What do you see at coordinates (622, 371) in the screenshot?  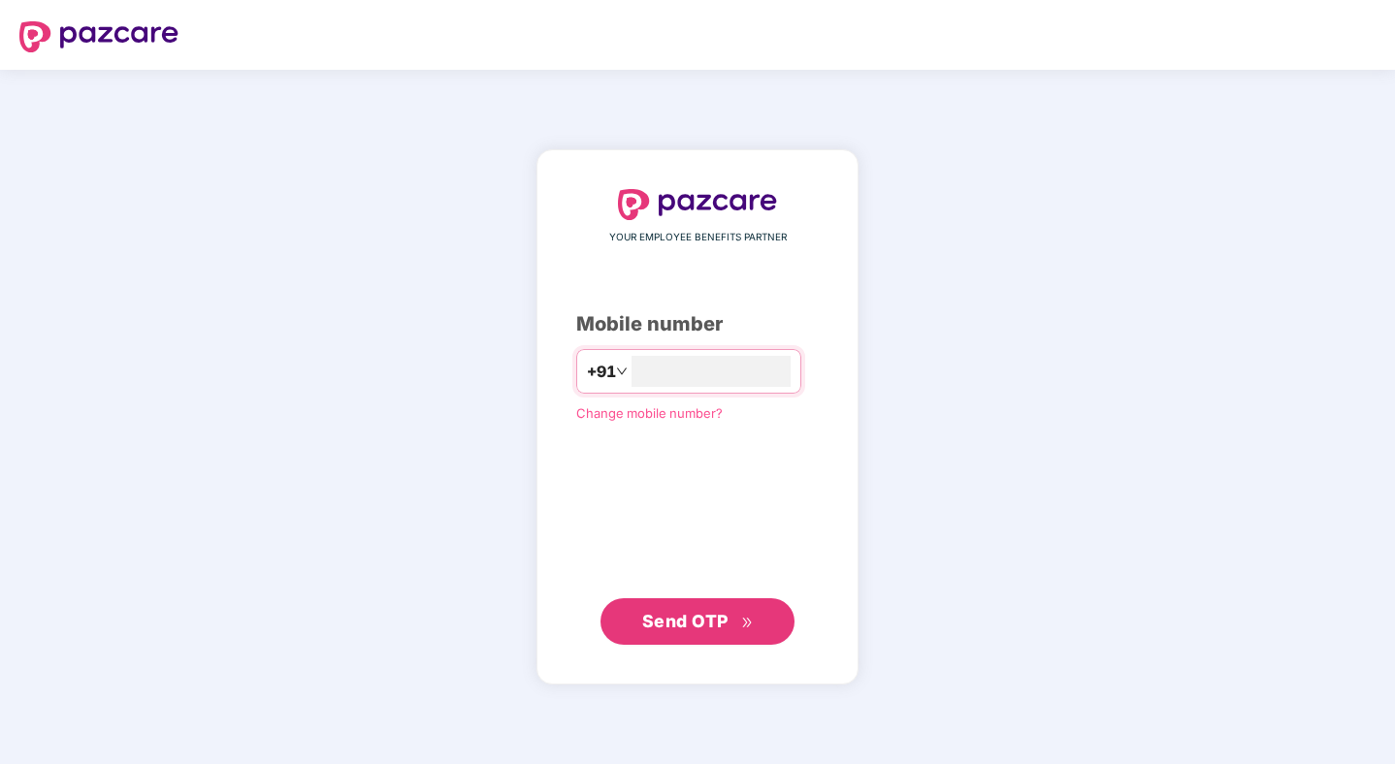 I see `span: down` at bounding box center [622, 371].